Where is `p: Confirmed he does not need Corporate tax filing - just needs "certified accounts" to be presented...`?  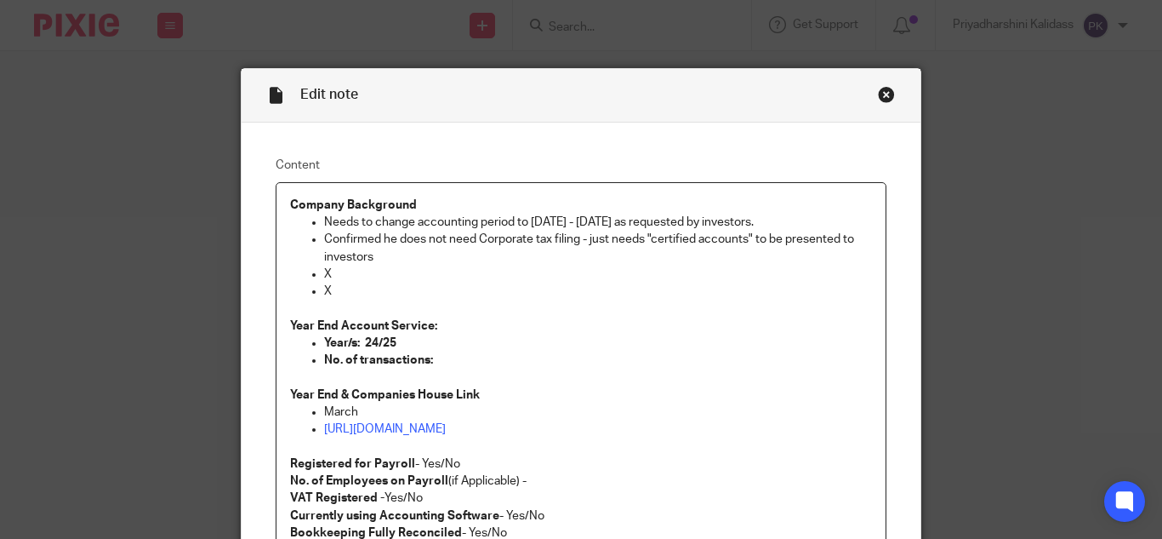 p: Confirmed he does not need Corporate tax filing - just needs "certified accounts" to be presented... is located at coordinates (598, 248).